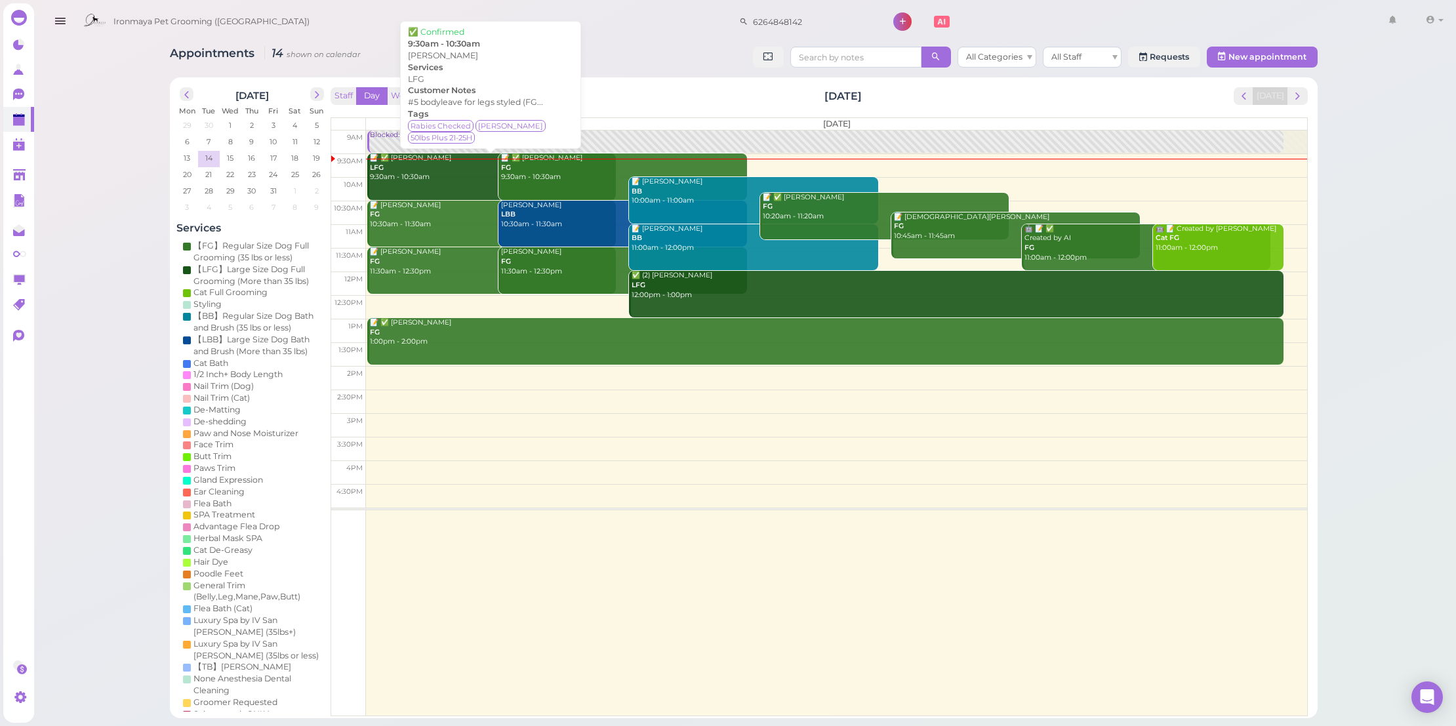 This screenshot has height=726, width=1456. I want to click on b: 9:30am - 10:30am, so click(444, 43).